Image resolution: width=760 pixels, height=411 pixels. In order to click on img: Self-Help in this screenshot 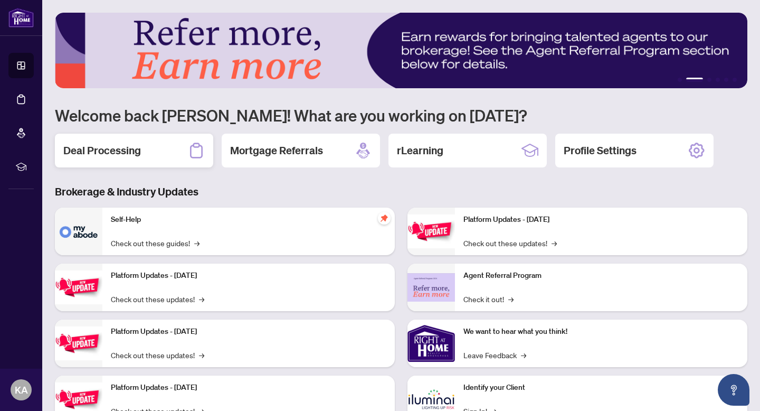, I will do `click(79, 231)`.